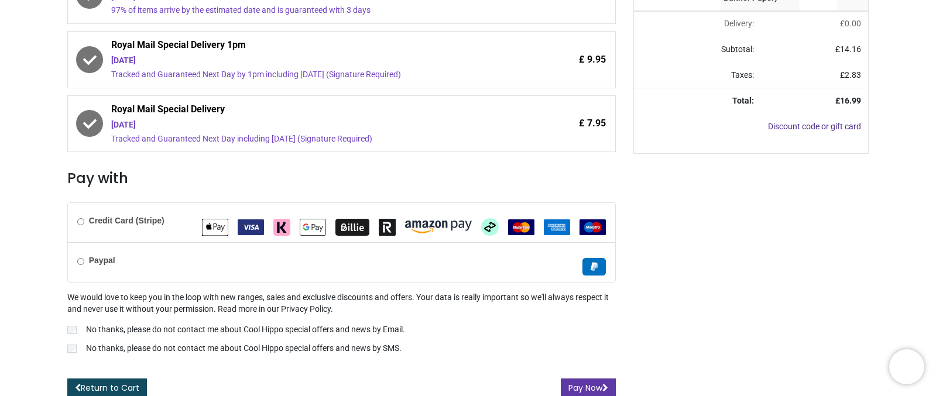 This screenshot has width=936, height=396. Describe the element at coordinates (250, 226) in the screenshot. I see `span: VISA` at that location.